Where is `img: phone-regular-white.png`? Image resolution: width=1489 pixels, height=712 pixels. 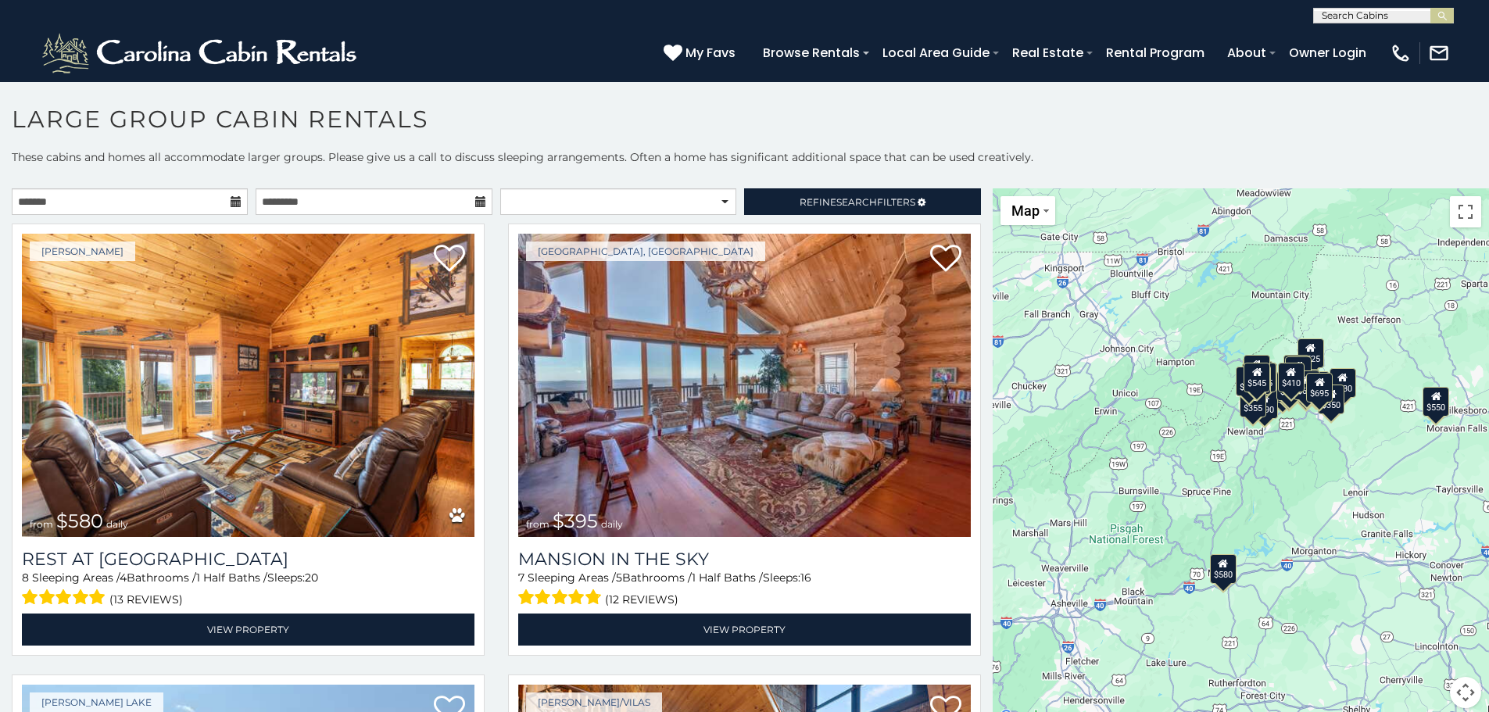 img: phone-regular-white.png is located at coordinates (1401, 53).